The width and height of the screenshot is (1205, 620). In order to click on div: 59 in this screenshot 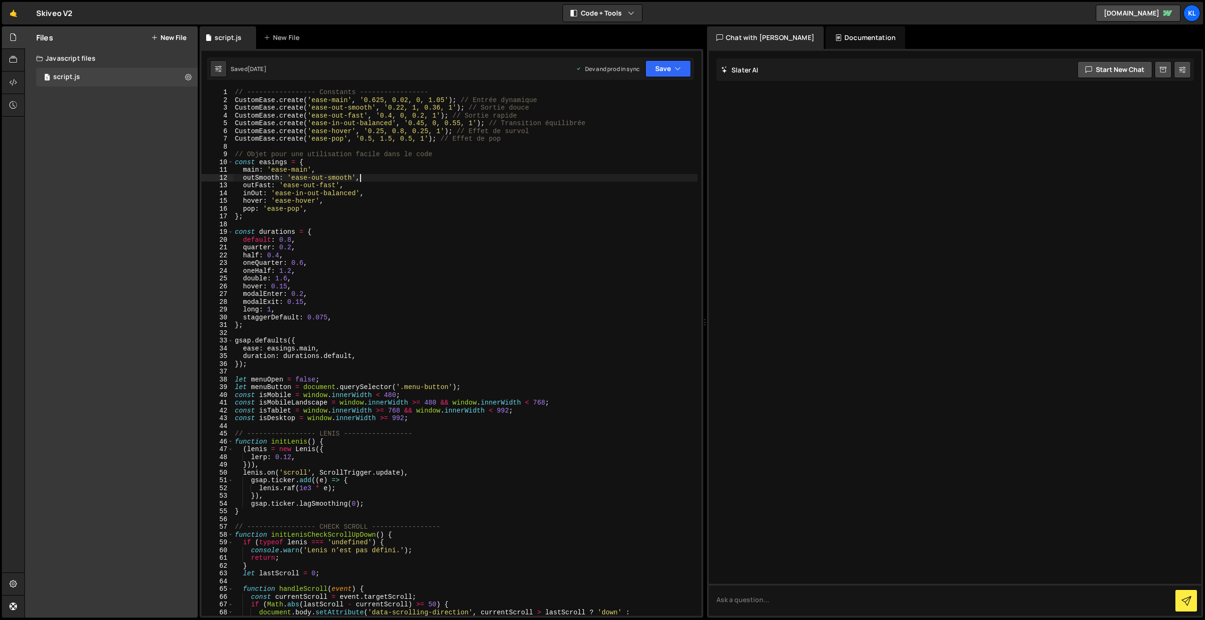, I will do `click(217, 543)`.